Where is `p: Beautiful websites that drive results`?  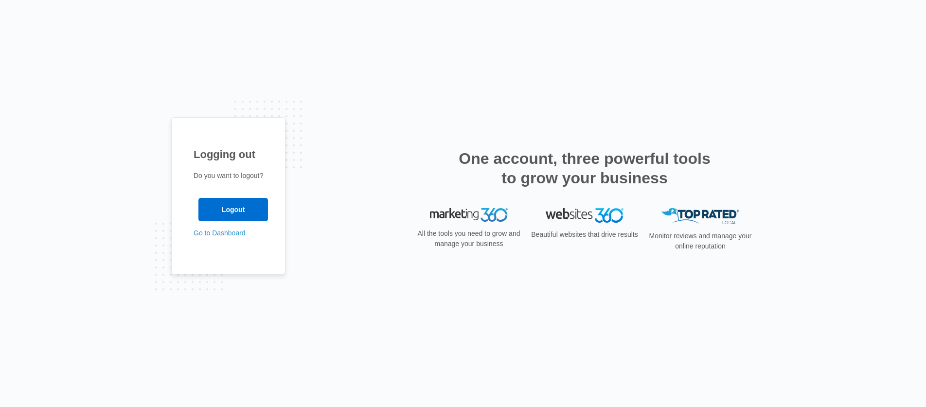
p: Beautiful websites that drive results is located at coordinates (585, 235).